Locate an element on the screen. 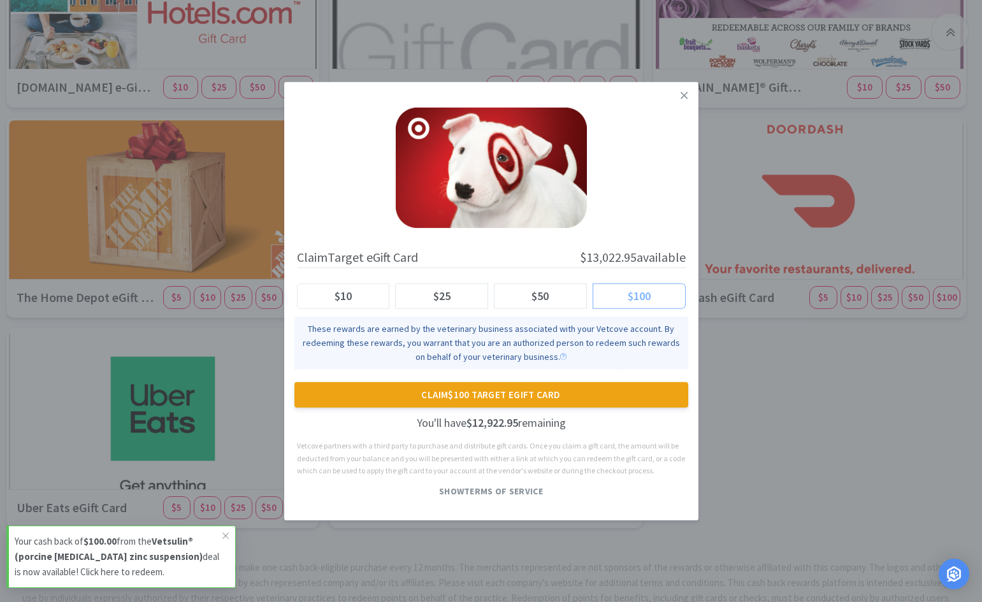  span: $50 is located at coordinates (540, 295).